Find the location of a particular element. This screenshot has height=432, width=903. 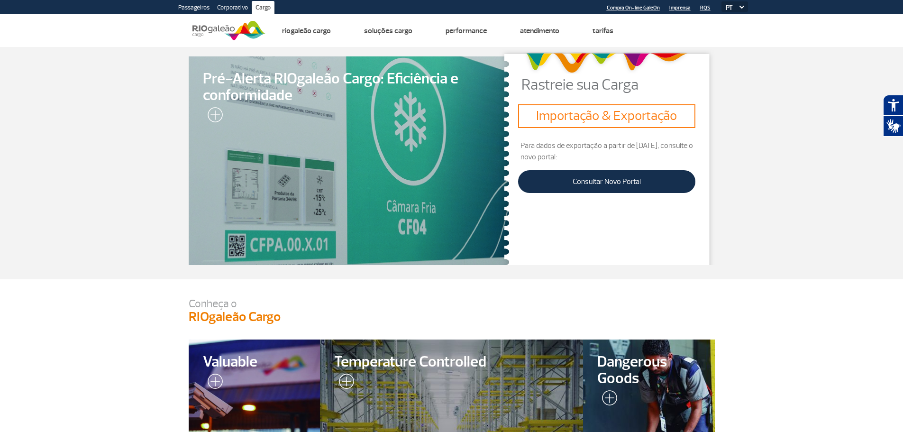

p: Conheça o is located at coordinates (452, 303).